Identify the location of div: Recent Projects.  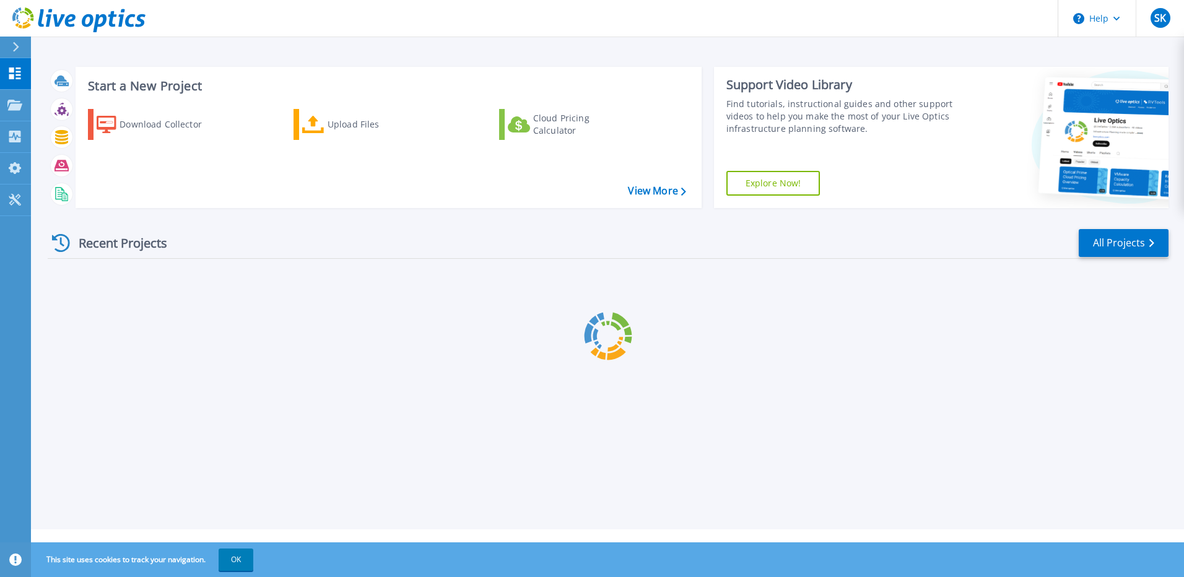
(116, 243).